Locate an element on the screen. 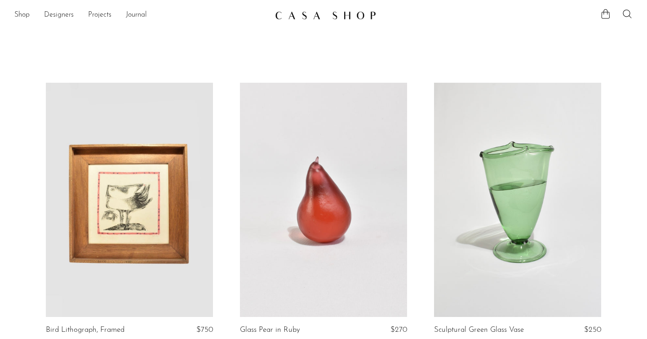 The width and height of the screenshot is (647, 339). span: $250 is located at coordinates (593, 329).